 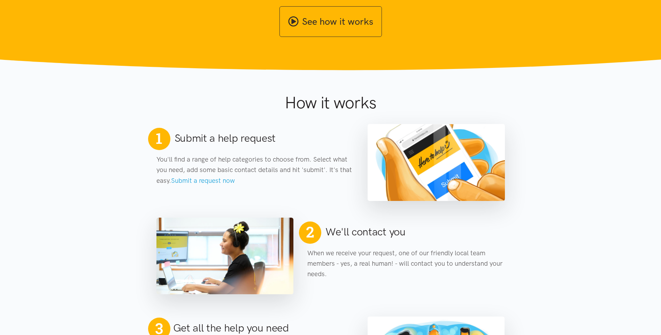 I want to click on a: Submit a request now, so click(x=203, y=181).